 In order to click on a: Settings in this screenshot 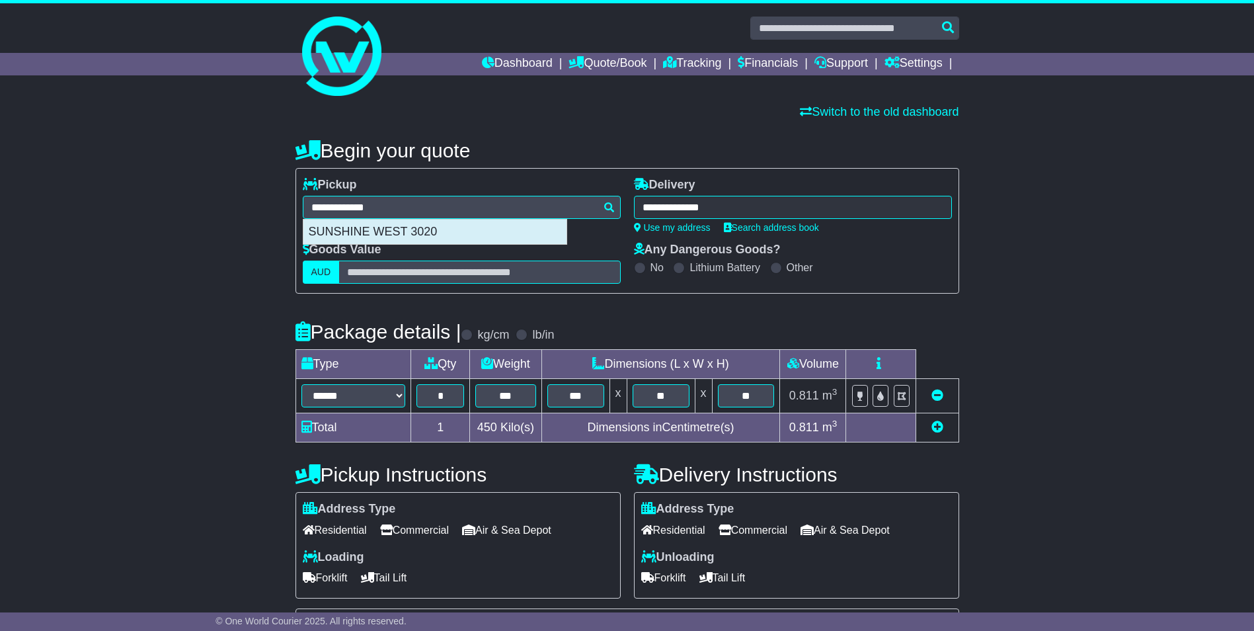, I will do `click(913, 64)`.